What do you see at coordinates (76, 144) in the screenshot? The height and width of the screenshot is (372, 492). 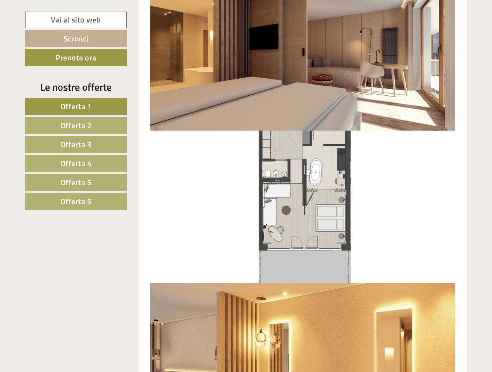 I see `span: Offerta 3` at bounding box center [76, 144].